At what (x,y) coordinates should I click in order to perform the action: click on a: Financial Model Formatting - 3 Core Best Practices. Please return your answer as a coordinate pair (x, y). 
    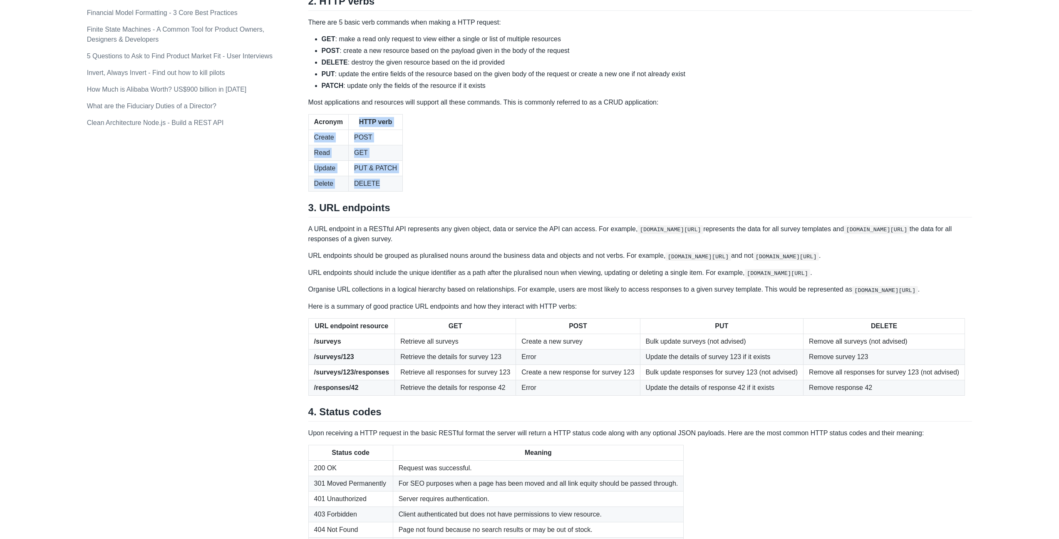
    Looking at the image, I should click on (162, 12).